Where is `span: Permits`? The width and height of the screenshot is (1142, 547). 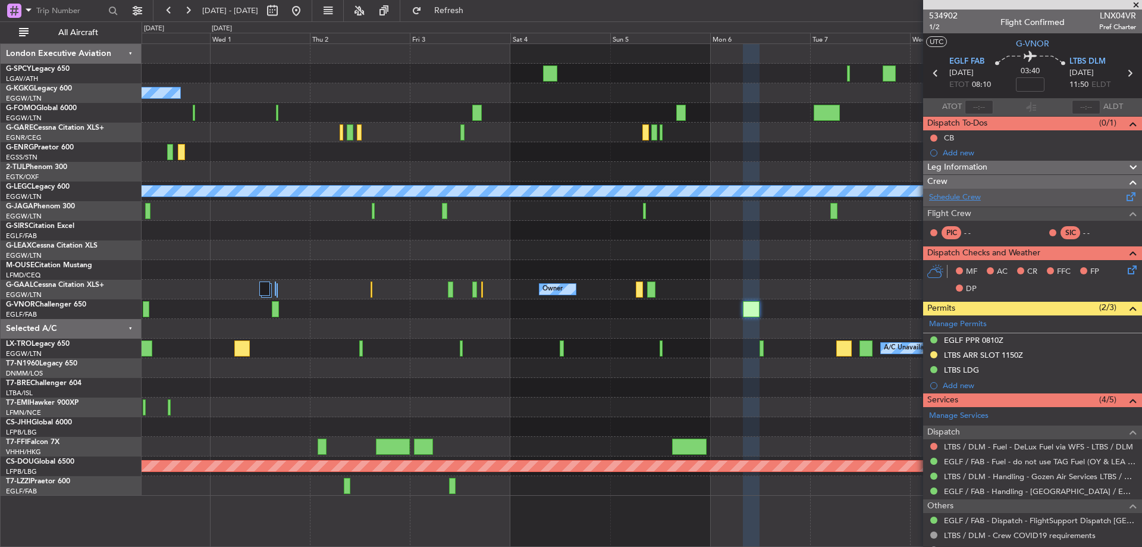
span: Permits is located at coordinates (941, 308).